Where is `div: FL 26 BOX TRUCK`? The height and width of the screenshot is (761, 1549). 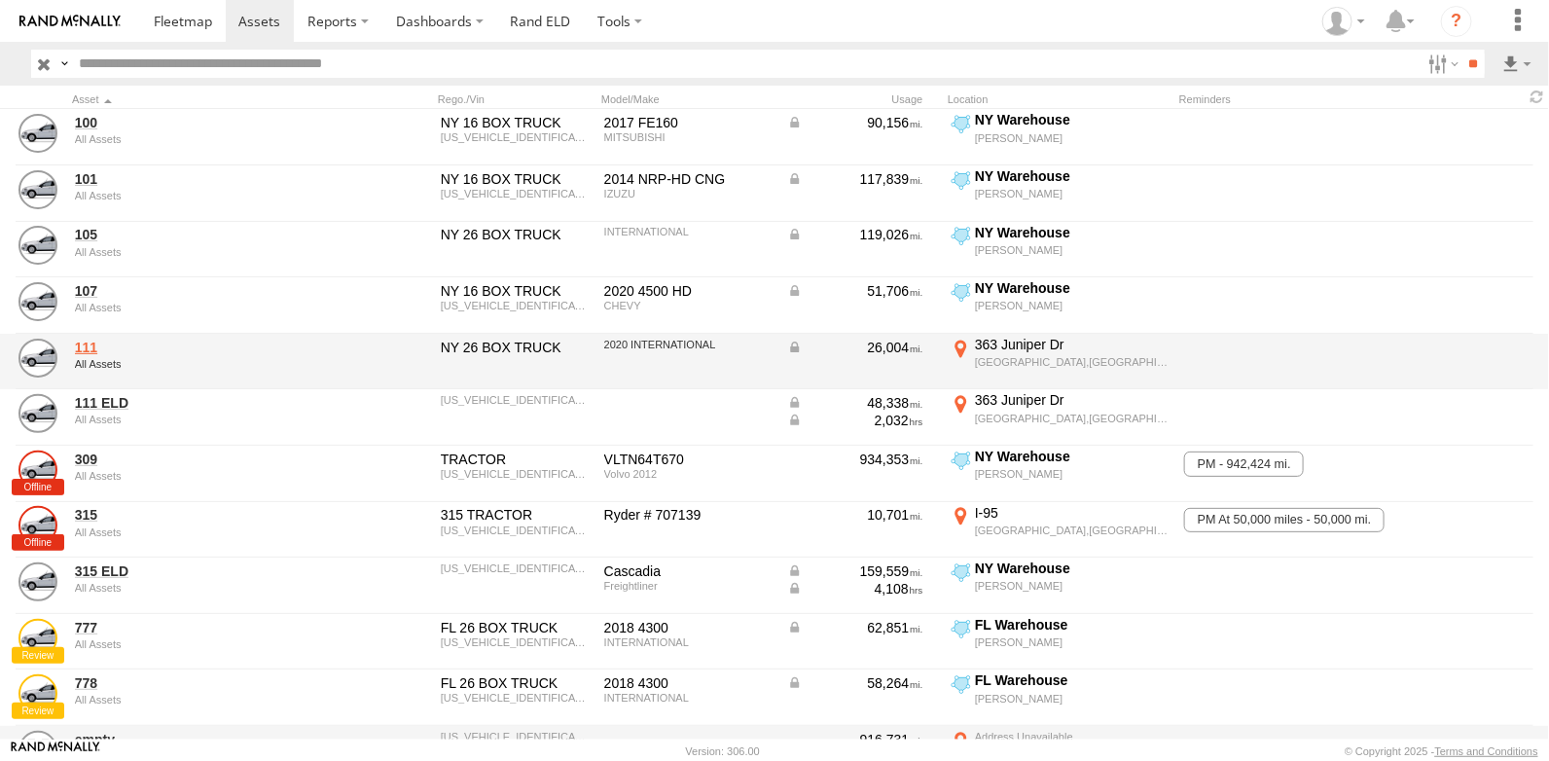 div: FL 26 BOX TRUCK is located at coordinates (516, 683).